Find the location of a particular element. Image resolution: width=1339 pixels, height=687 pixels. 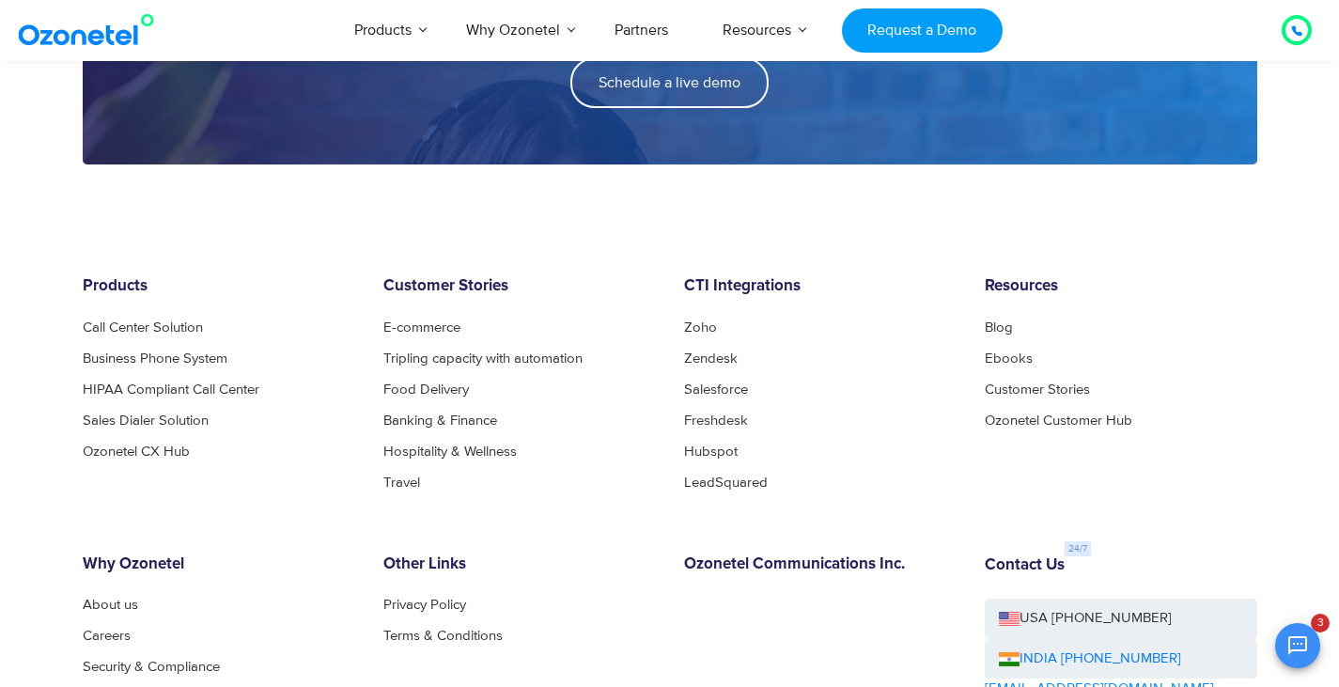

a: Banking & Finance is located at coordinates (440, 420).